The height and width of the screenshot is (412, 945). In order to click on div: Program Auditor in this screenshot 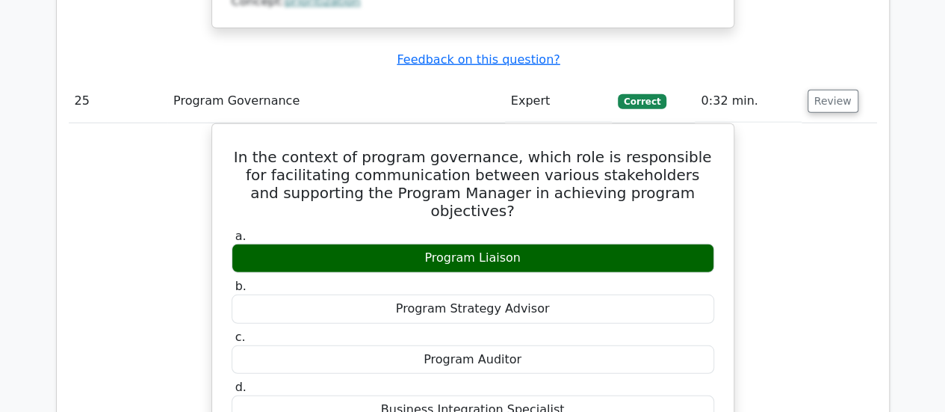, I will do `click(473, 359)`.